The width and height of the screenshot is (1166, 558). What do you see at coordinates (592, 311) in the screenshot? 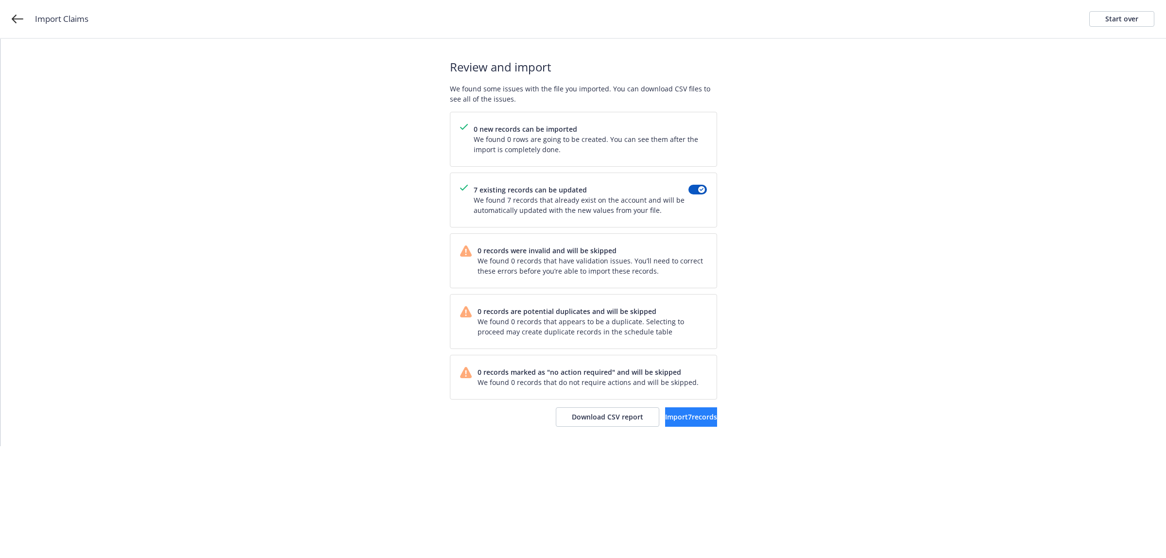
I see `span: 0 records are potential duplicates and will be skipped` at bounding box center [592, 311].